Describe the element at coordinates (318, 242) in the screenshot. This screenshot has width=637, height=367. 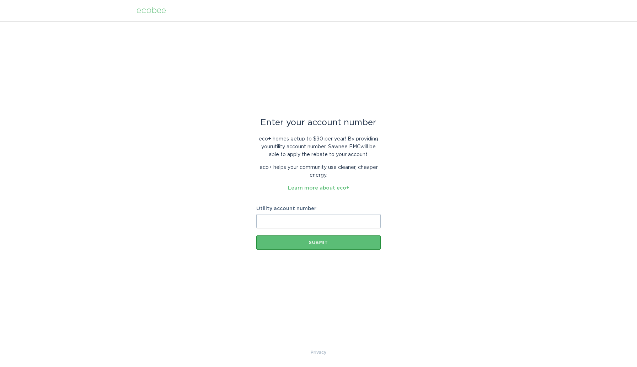
I see `button: Submit` at that location.